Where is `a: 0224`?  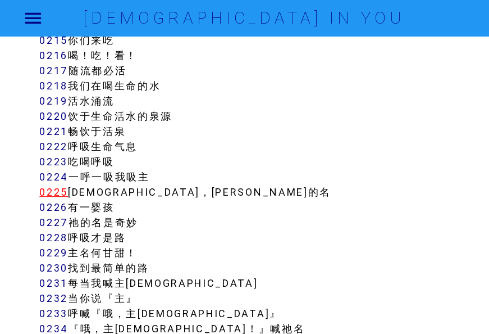 a: 0224 is located at coordinates (54, 176).